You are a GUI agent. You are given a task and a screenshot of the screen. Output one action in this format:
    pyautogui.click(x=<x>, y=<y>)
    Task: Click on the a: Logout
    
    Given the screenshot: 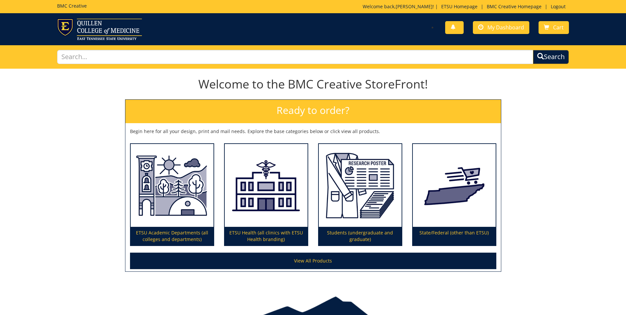 What is the action you would take?
    pyautogui.click(x=558, y=6)
    